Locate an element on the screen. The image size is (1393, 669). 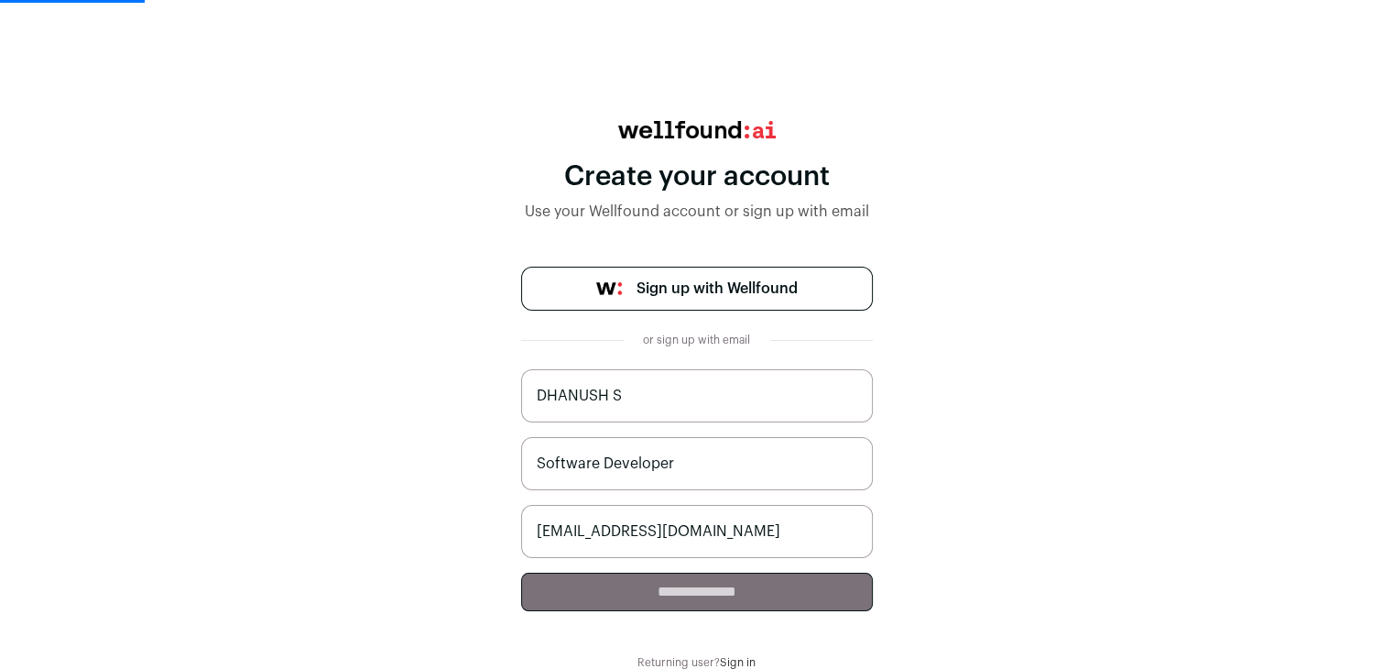
div: Use your Wellfound account or sign up with email is located at coordinates (697, 212).